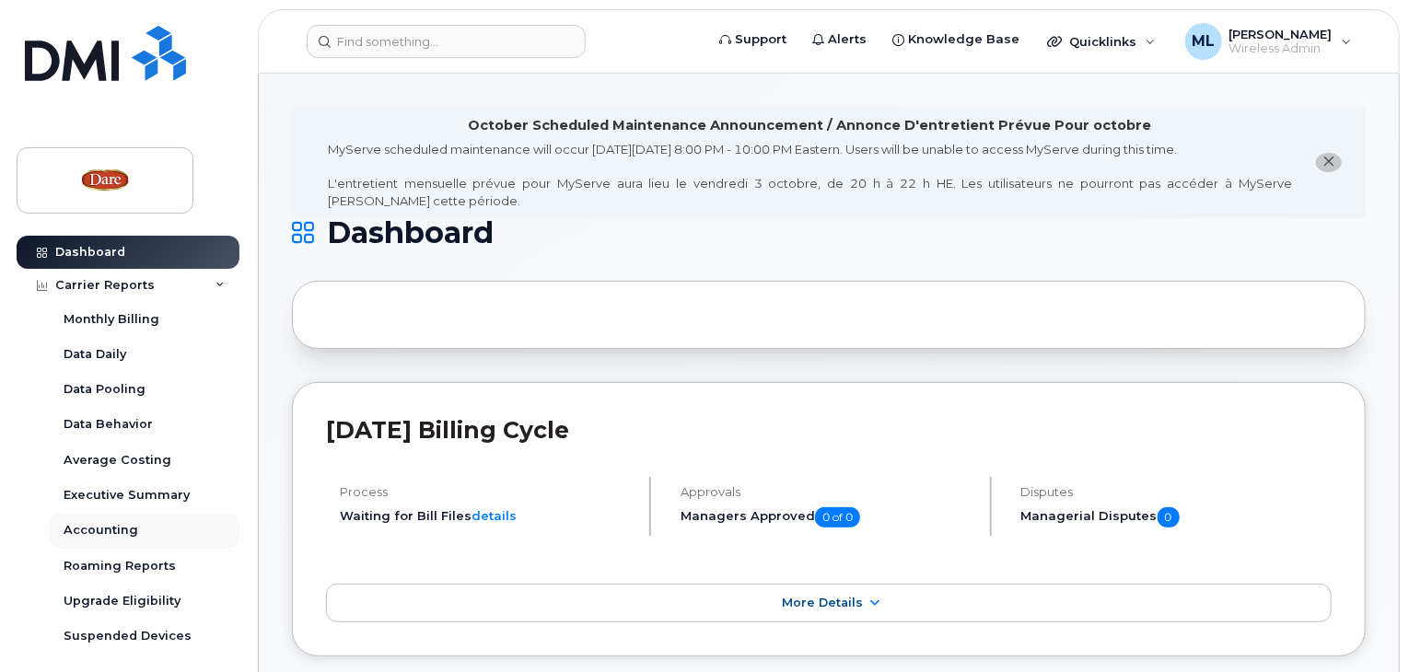  Describe the element at coordinates (827, 492) in the screenshot. I see `h4: Approvals` at that location.